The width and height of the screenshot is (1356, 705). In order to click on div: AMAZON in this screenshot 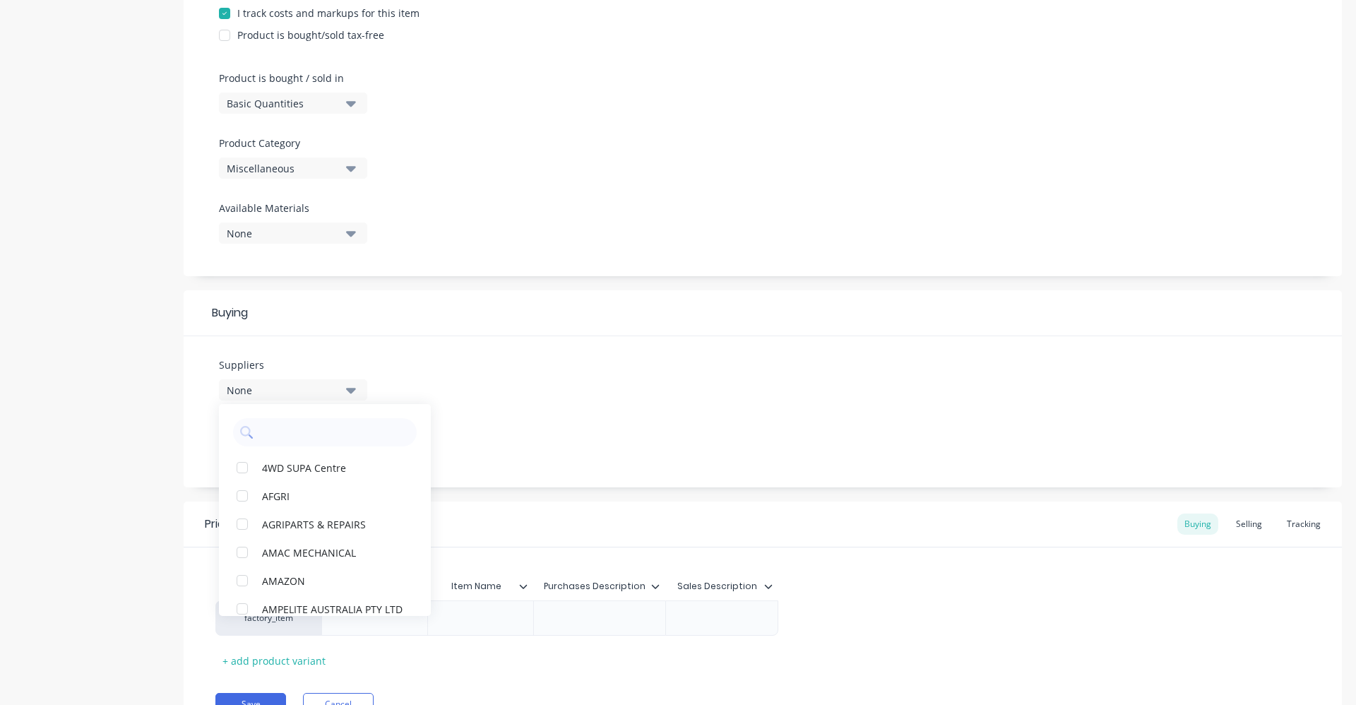, I will do `click(333, 580)`.